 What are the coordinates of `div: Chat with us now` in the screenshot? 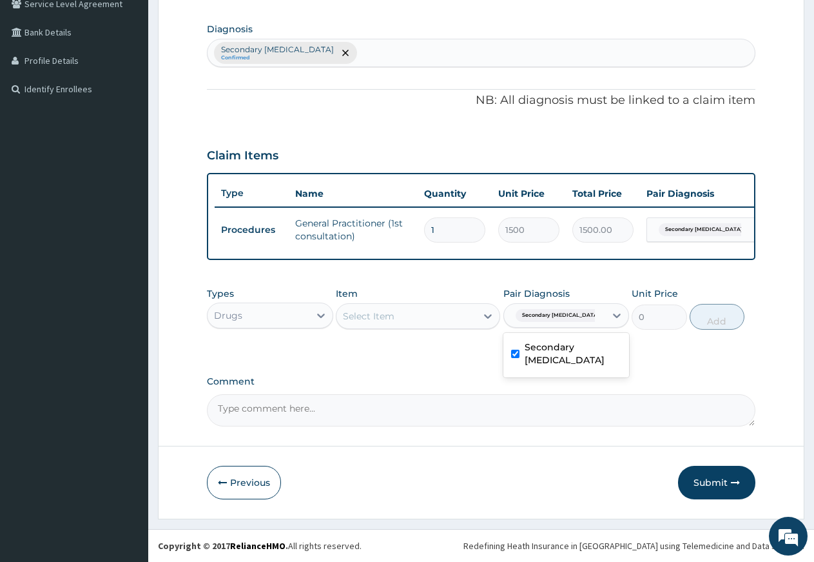 It's located at (142, 81).